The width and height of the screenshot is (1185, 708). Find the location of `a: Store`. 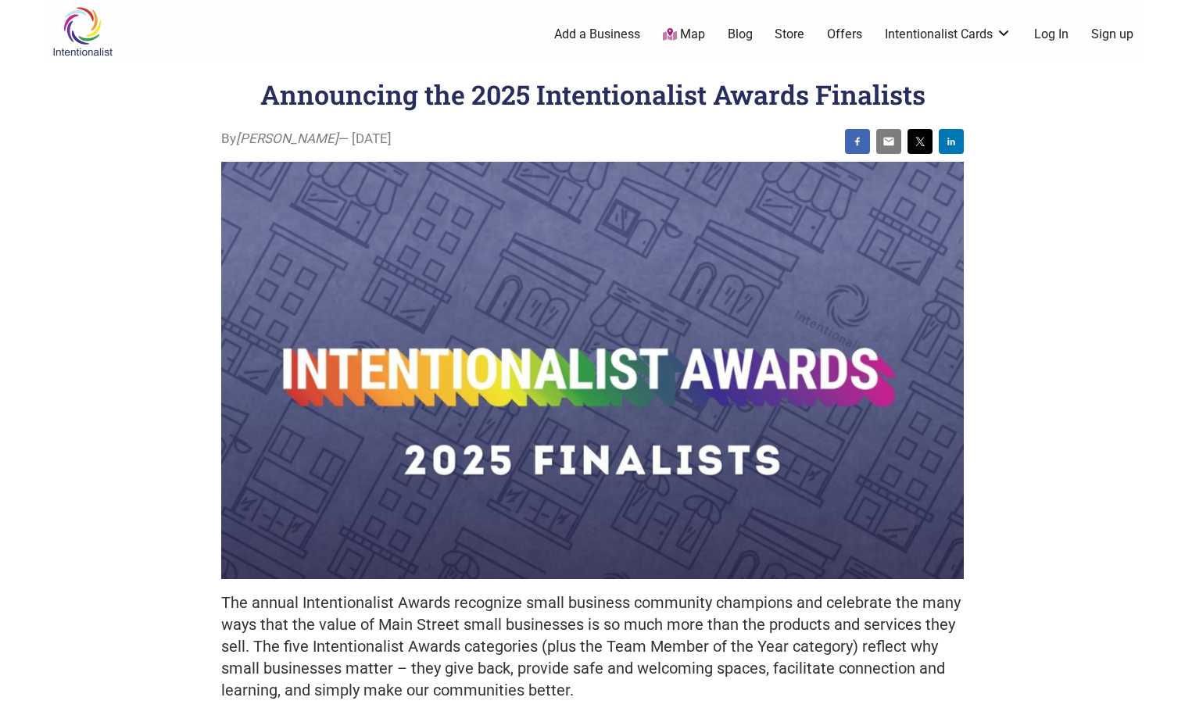

a: Store is located at coordinates (790, 34).